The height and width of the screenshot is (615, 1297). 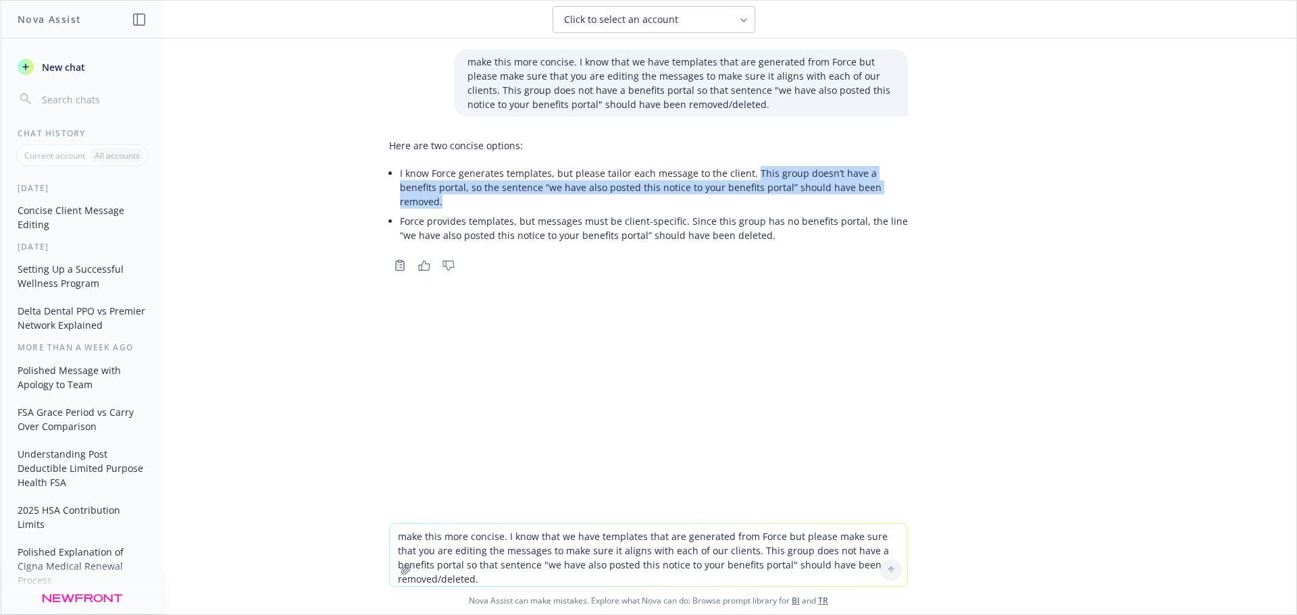 I want to click on button: 2025 HSA Contribution Limits, so click(x=82, y=517).